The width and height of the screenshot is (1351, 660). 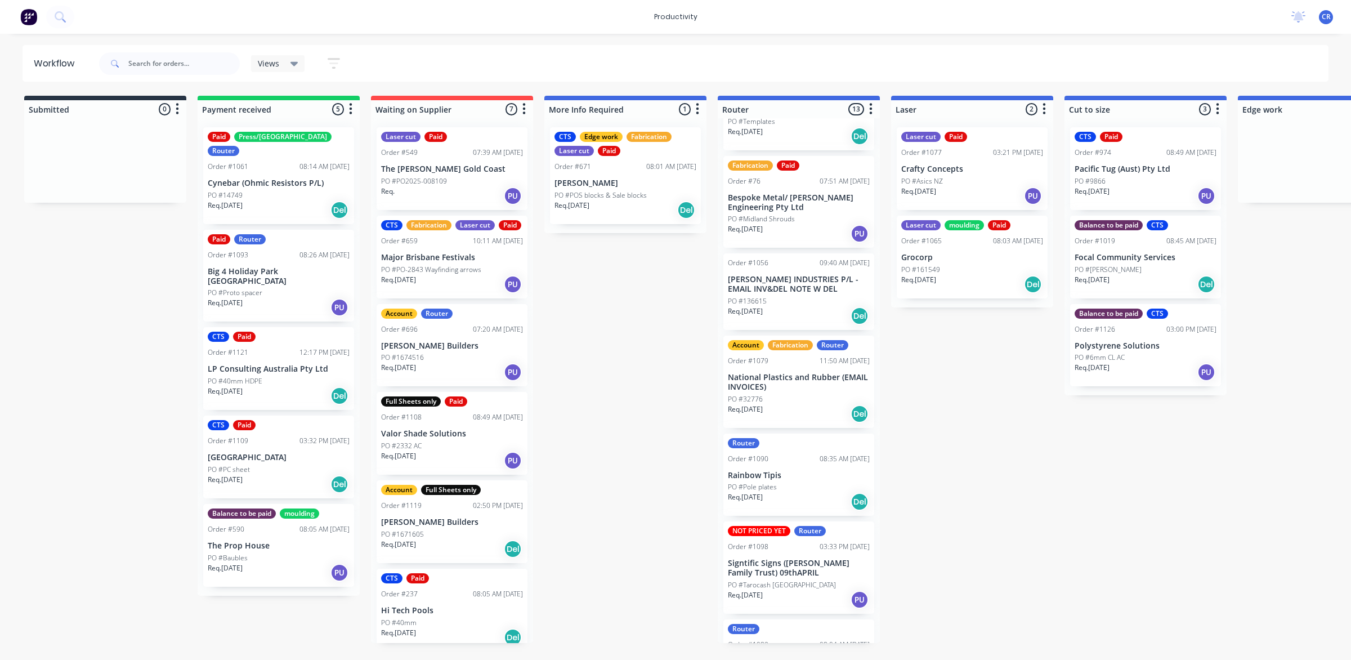 I want to click on p: PO #PO-2843 Wayfinding arrows, so click(x=431, y=270).